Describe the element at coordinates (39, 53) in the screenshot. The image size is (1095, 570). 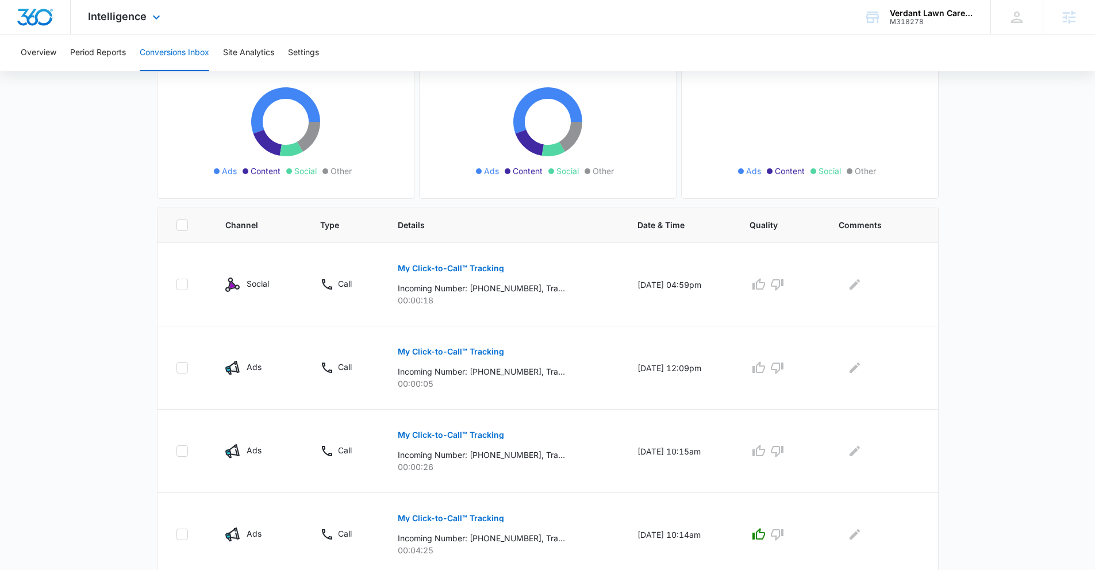
I see `button: Overview` at that location.